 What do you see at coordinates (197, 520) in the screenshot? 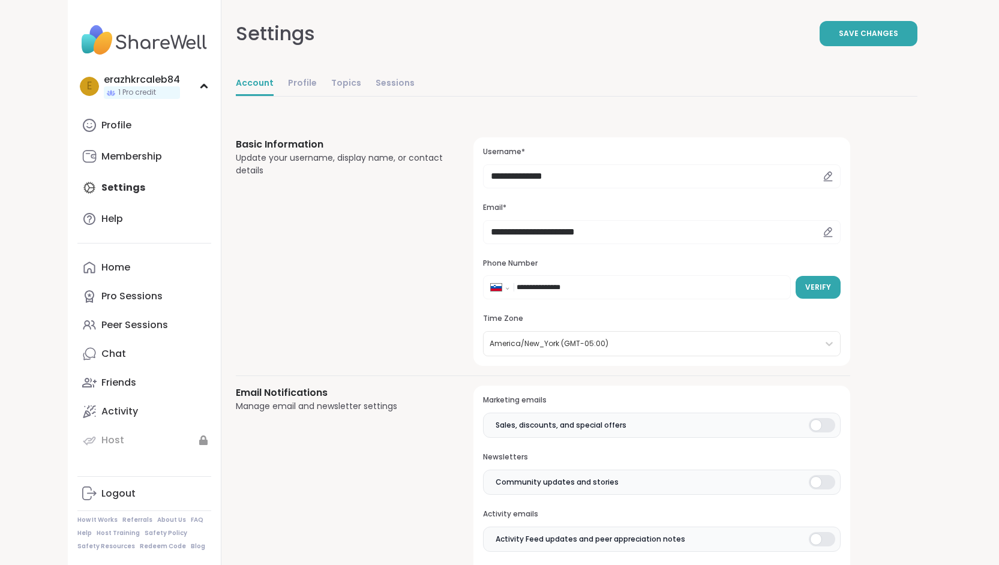
I see `a: FAQ` at bounding box center [197, 520].